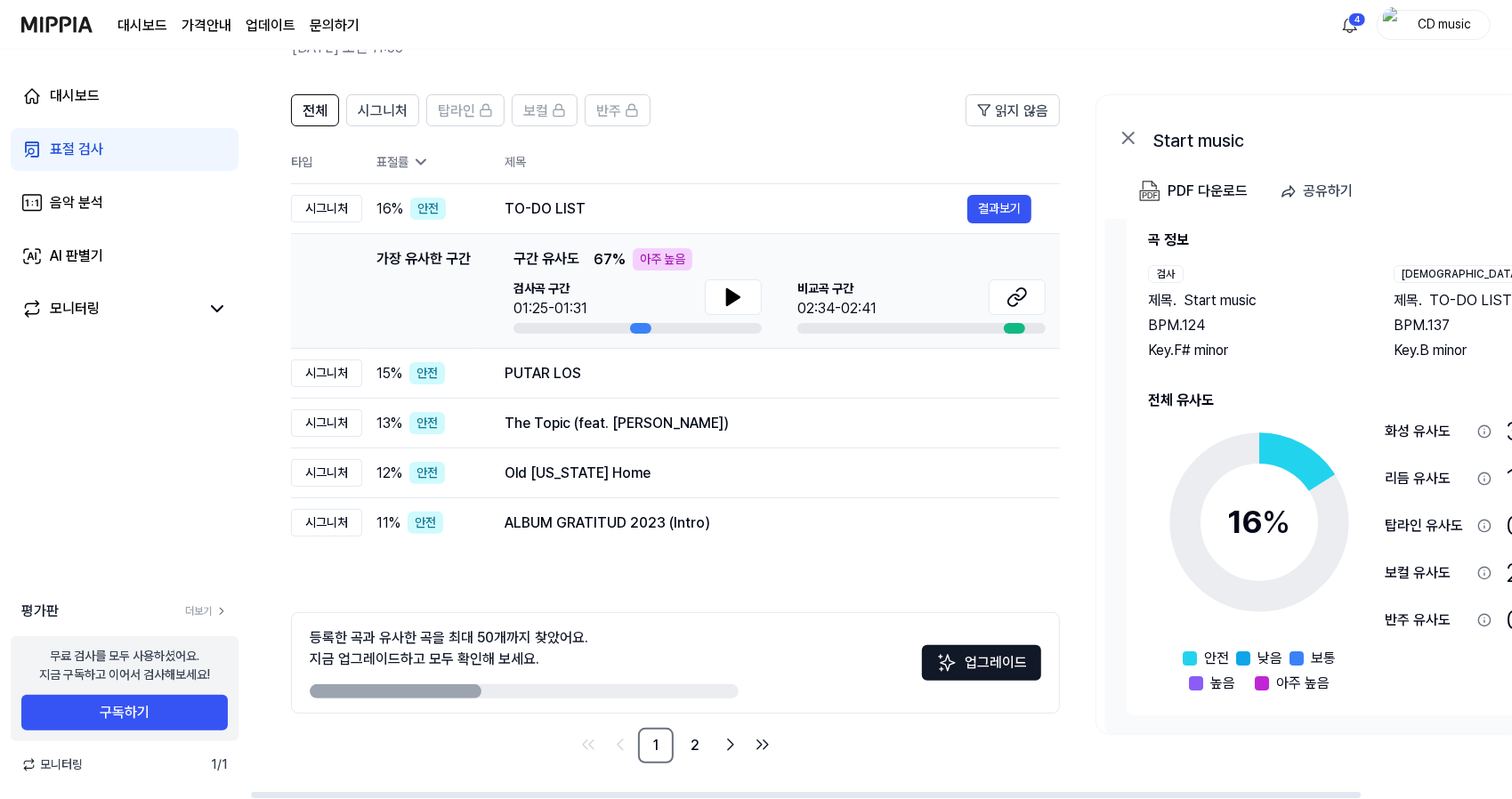  Describe the element at coordinates (982, 663) in the screenshot. I see `button: 업그레이드` at that location.